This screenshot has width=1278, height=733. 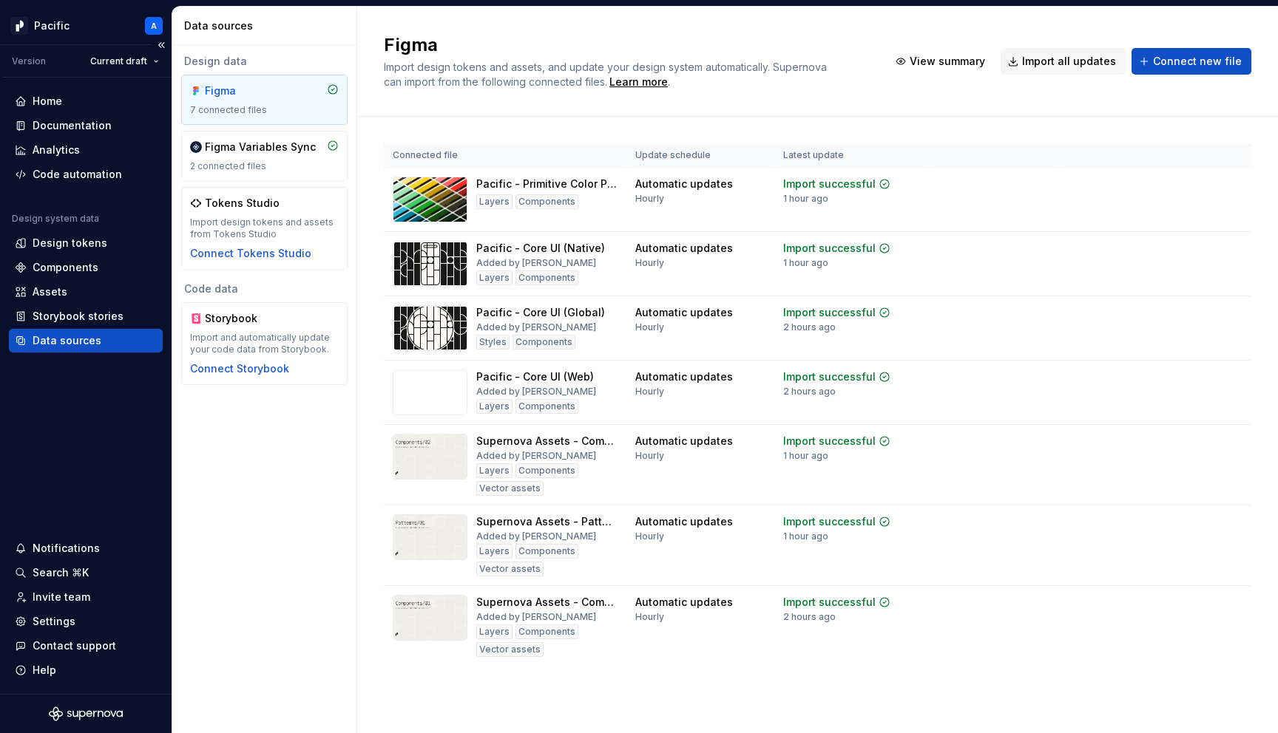 I want to click on button: Connect Storybook, so click(x=240, y=369).